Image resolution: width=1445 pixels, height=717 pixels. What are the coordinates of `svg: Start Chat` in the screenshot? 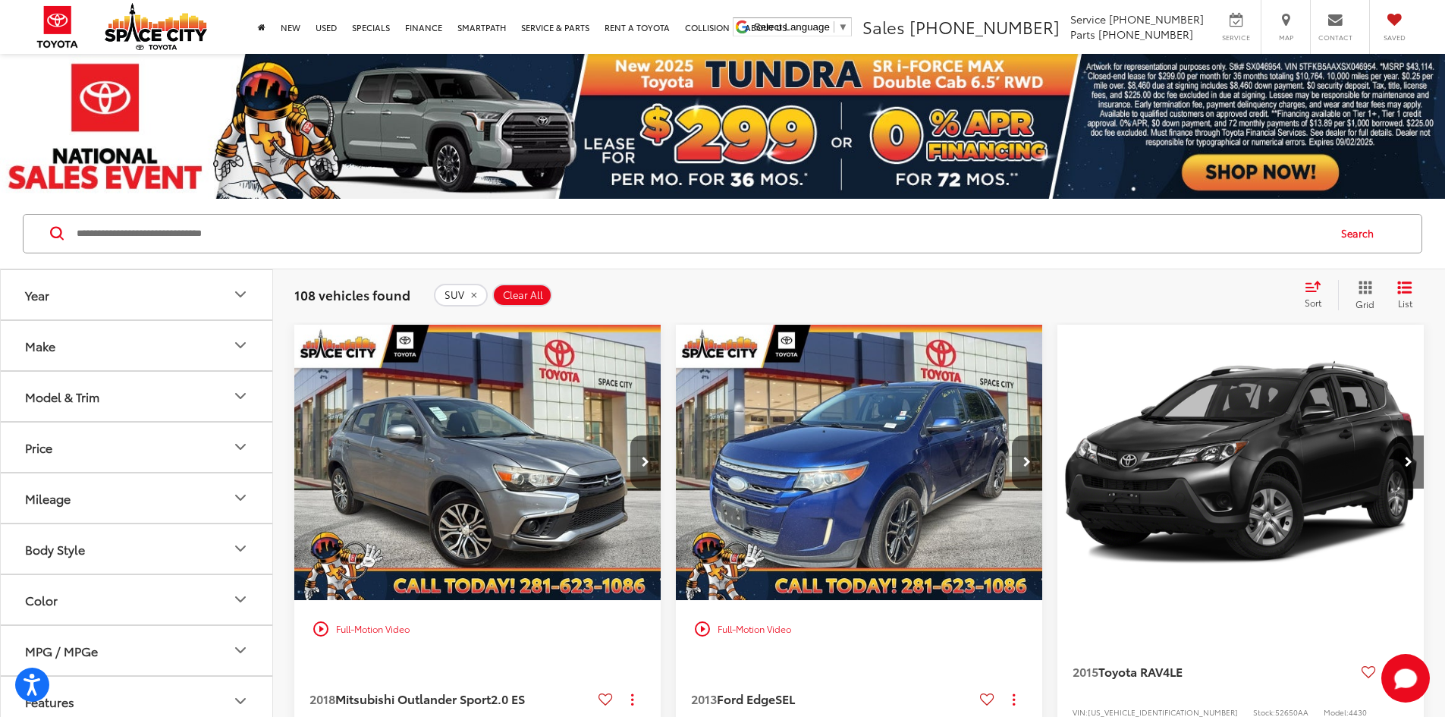 It's located at (1406, 678).